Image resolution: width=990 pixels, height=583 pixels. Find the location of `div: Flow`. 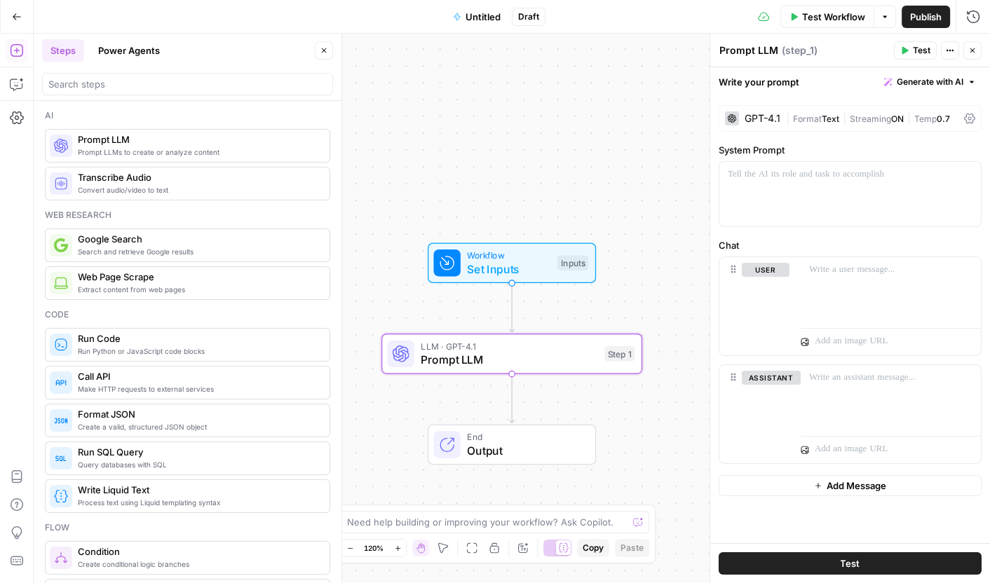

div: Flow is located at coordinates (187, 528).